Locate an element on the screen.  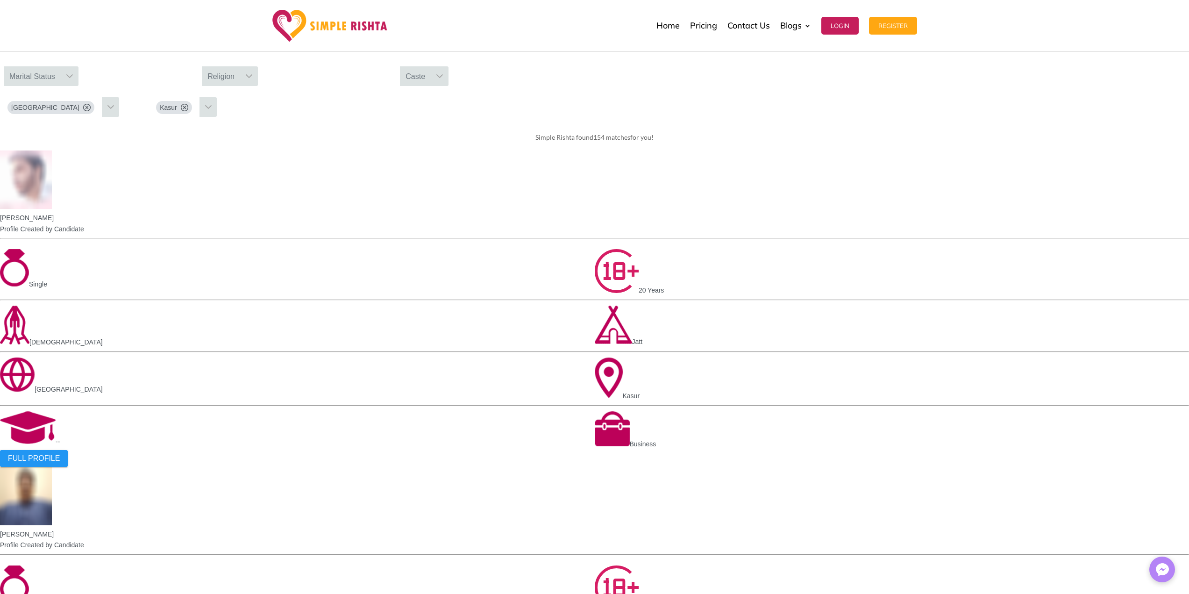
div: Marital Status is located at coordinates (32, 76).